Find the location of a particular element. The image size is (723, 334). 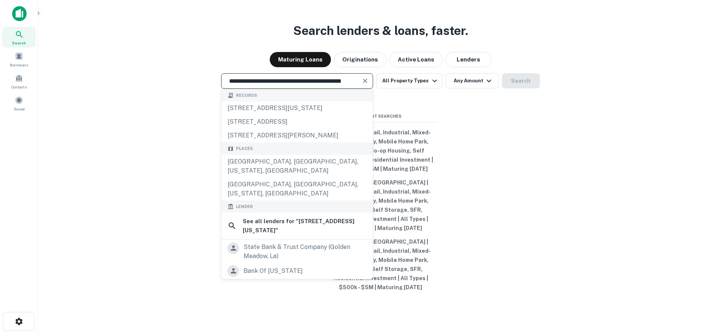

div: Borrowers is located at coordinates (19, 59).